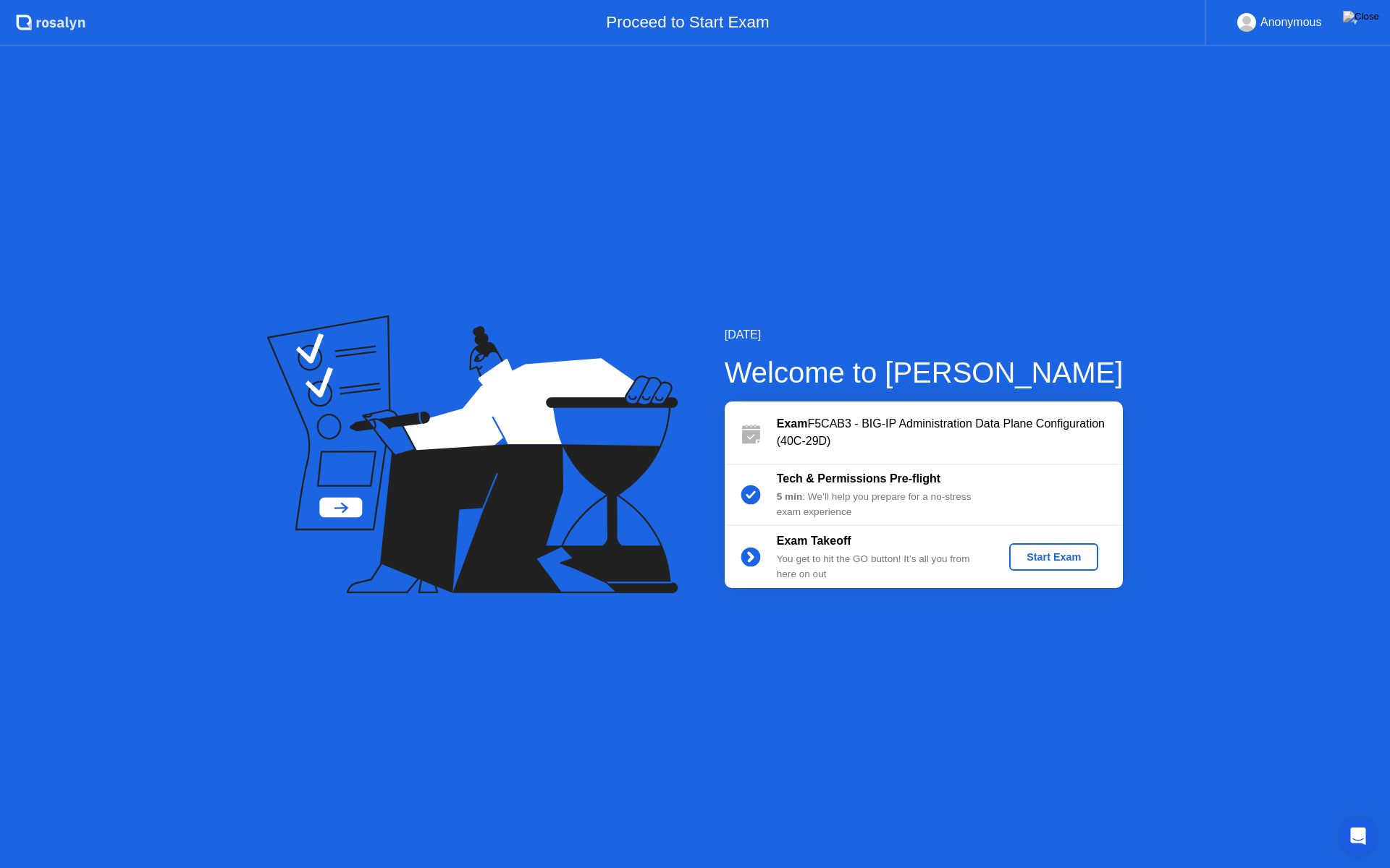 This screenshot has height=868, width=1390. What do you see at coordinates (790, 496) in the screenshot?
I see `b: 5 min` at bounding box center [790, 496].